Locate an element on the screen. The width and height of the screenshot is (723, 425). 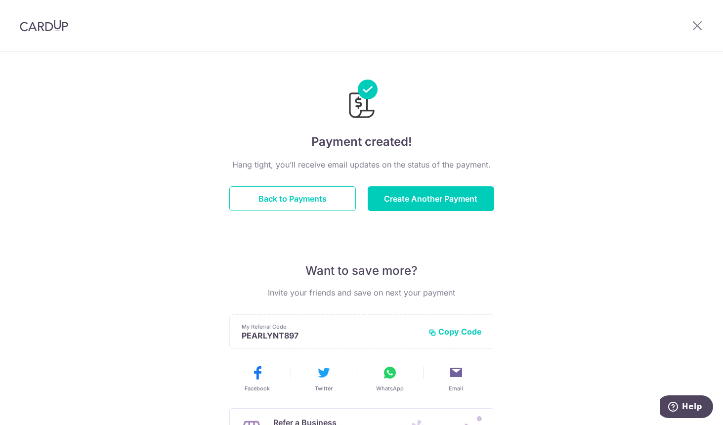
p: Invite your friends and save on next your payment is located at coordinates (362, 293).